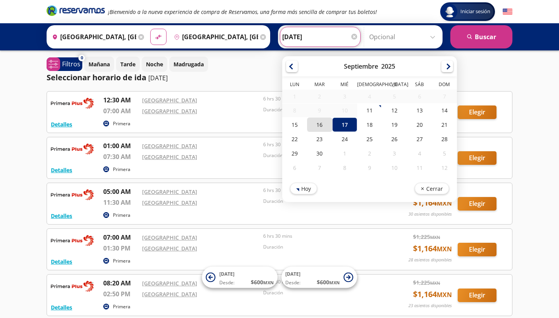  I want to click on button: Cerrar, so click(432, 189).